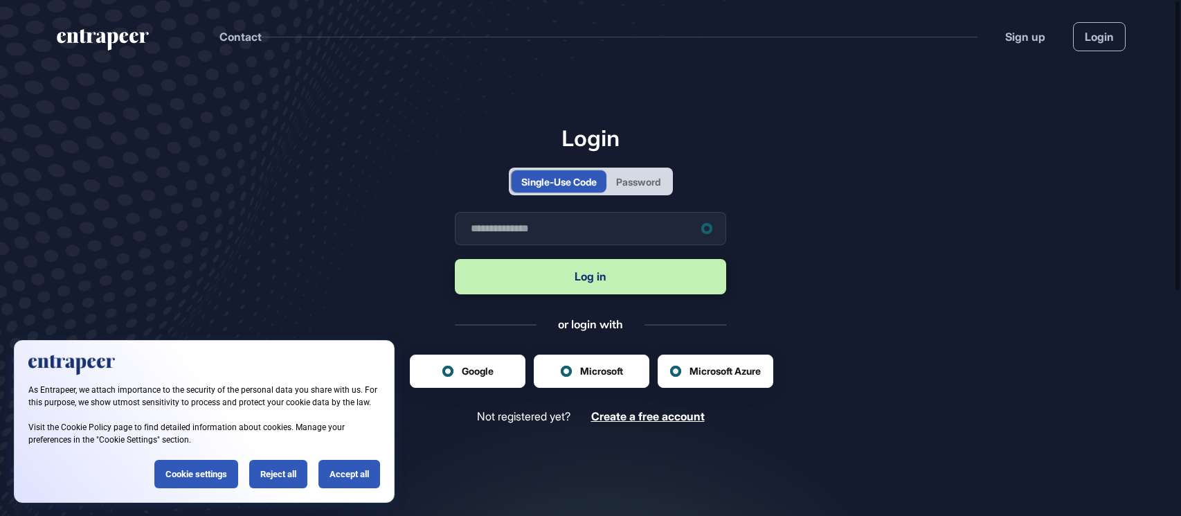 The height and width of the screenshot is (516, 1181). I want to click on h1: Login, so click(590, 138).